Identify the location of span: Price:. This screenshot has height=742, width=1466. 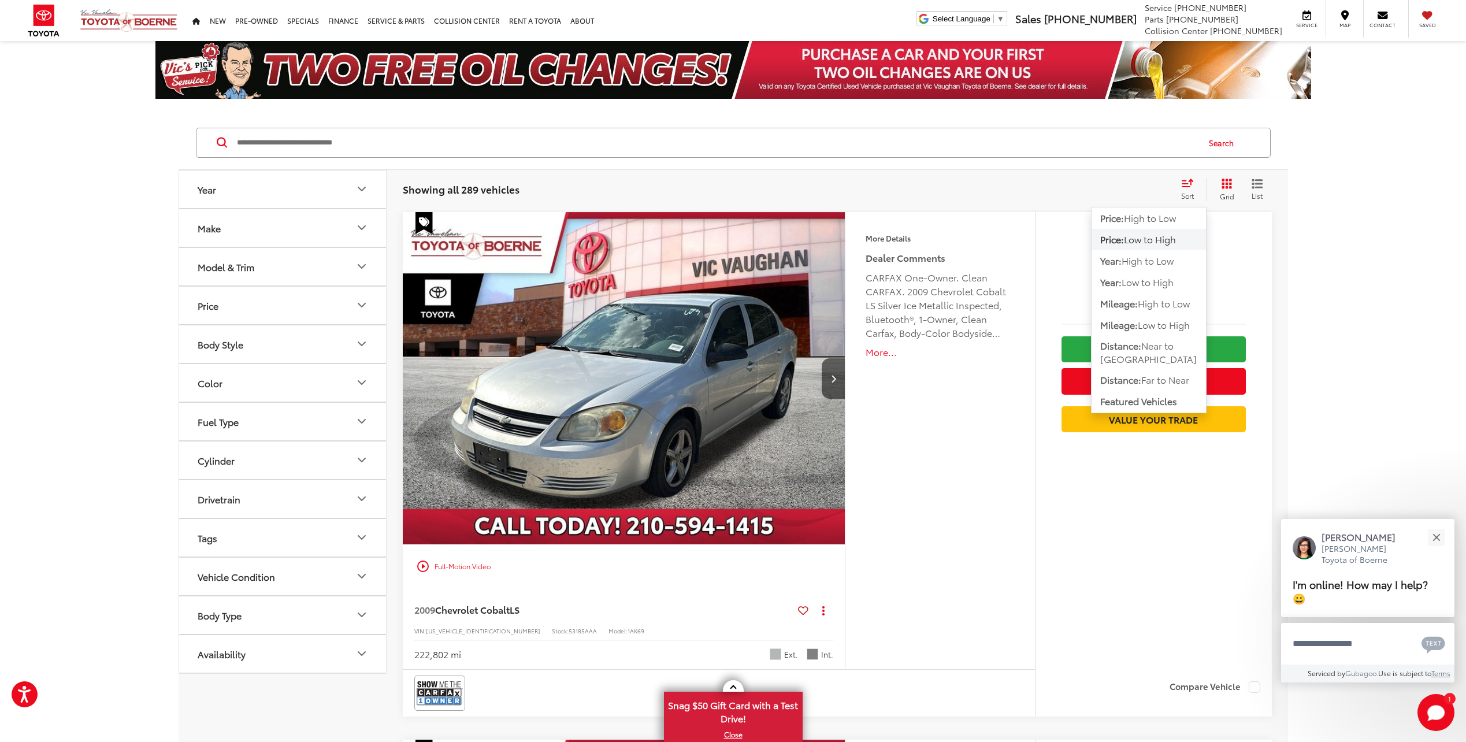
(1112, 239).